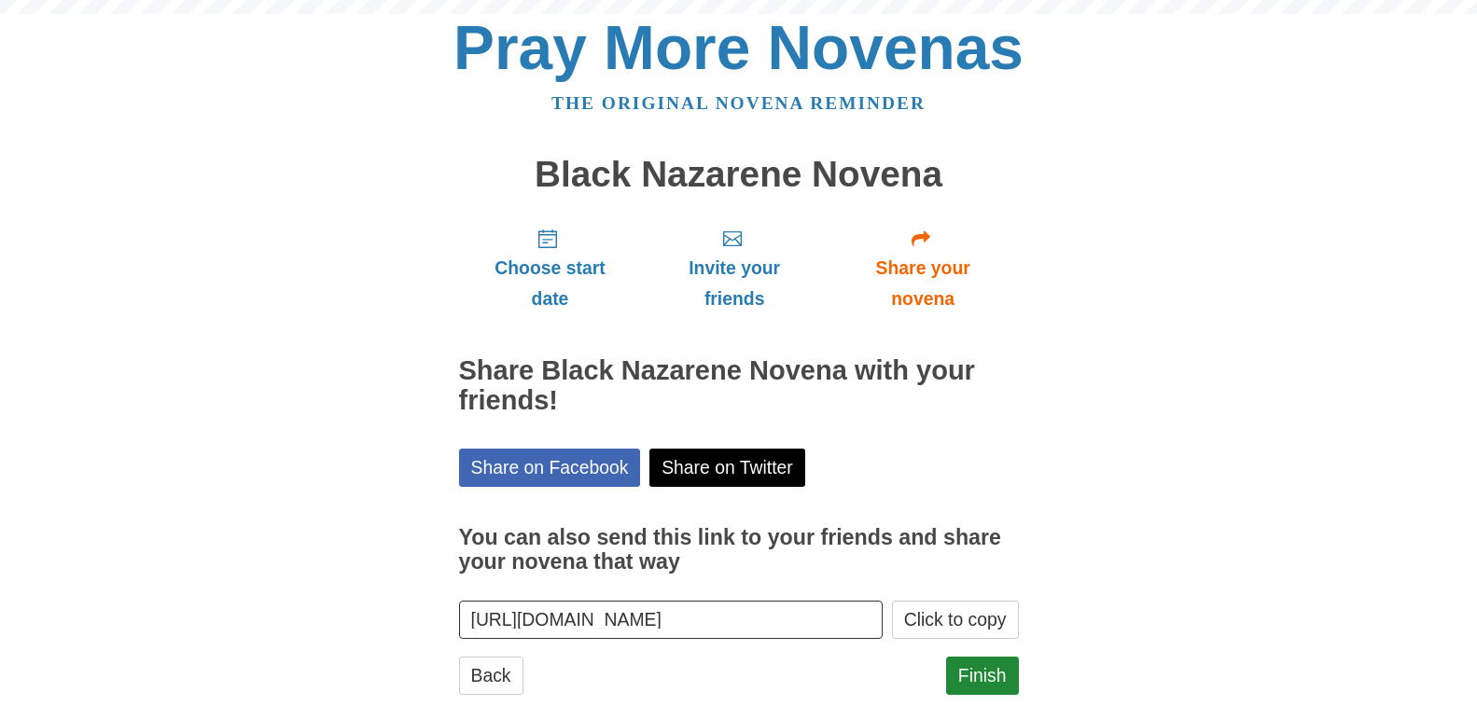  I want to click on a: Pray More Novenas, so click(738, 48).